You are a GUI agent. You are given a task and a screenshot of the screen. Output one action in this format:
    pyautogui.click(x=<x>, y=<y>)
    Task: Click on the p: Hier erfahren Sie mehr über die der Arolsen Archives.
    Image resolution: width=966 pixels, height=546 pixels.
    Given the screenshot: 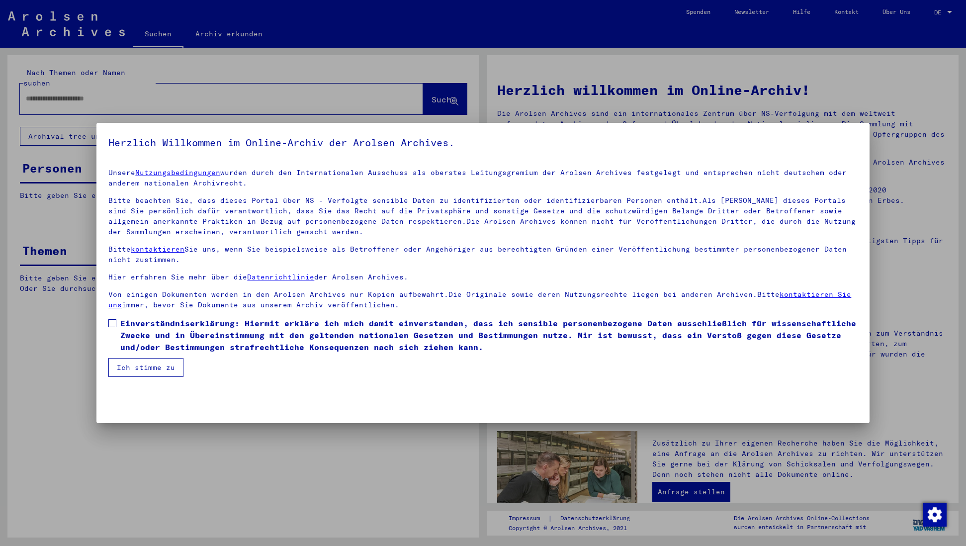 What is the action you would take?
    pyautogui.click(x=483, y=277)
    